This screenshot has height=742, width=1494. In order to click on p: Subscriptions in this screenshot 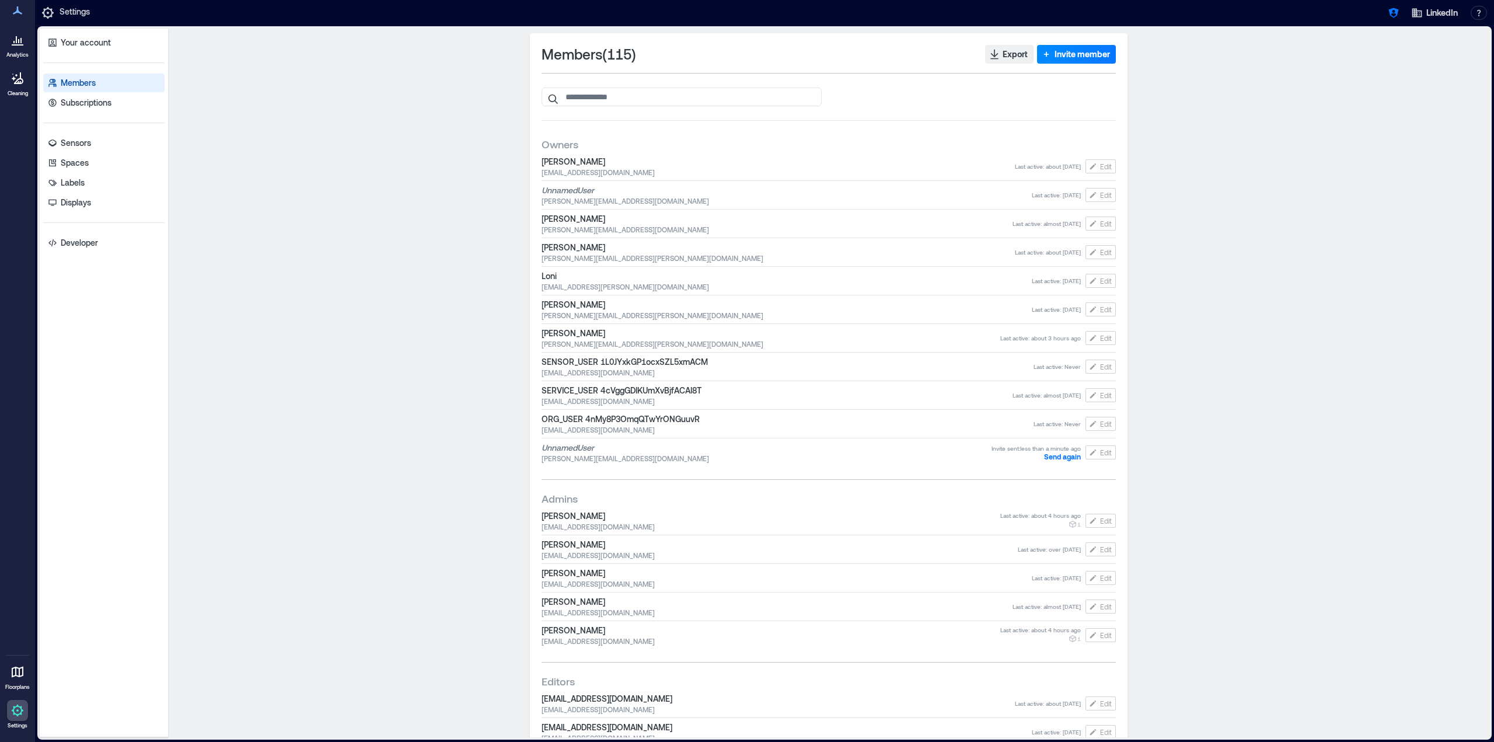, I will do `click(86, 103)`.